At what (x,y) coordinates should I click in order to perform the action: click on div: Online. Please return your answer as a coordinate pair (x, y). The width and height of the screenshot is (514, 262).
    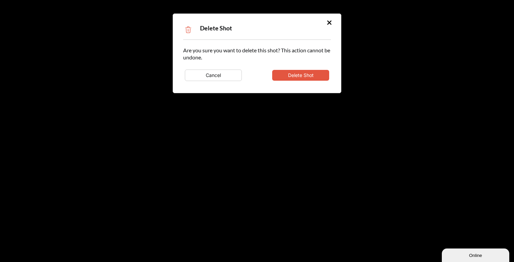
    Looking at the image, I should click on (34, 8).